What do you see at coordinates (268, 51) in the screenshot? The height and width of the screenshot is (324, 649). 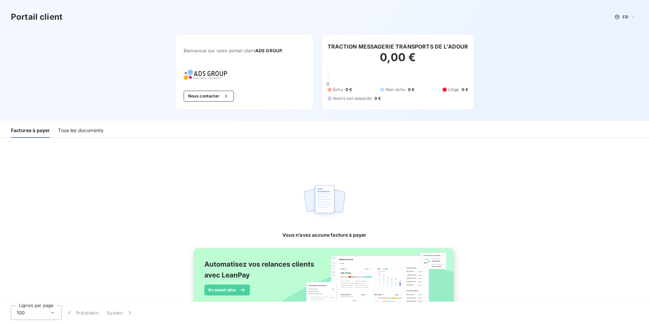 I see `span: ADS GROUP` at bounding box center [268, 51].